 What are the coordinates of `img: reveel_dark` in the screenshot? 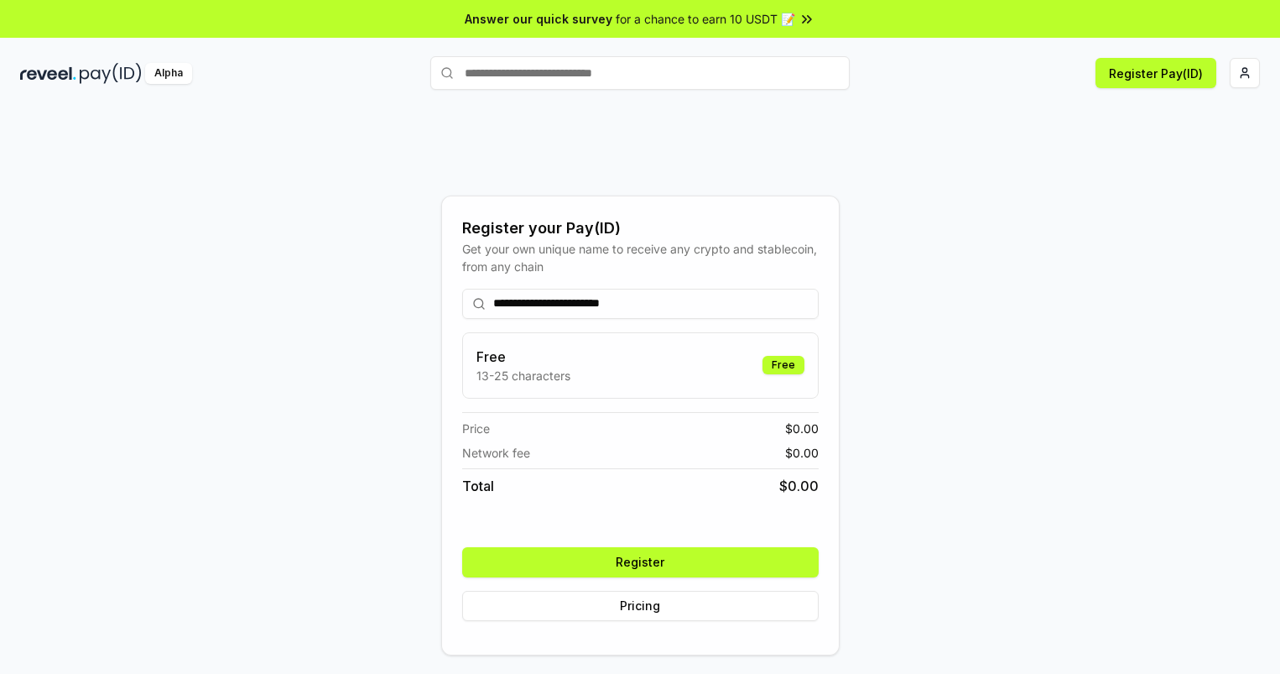 It's located at (48, 73).